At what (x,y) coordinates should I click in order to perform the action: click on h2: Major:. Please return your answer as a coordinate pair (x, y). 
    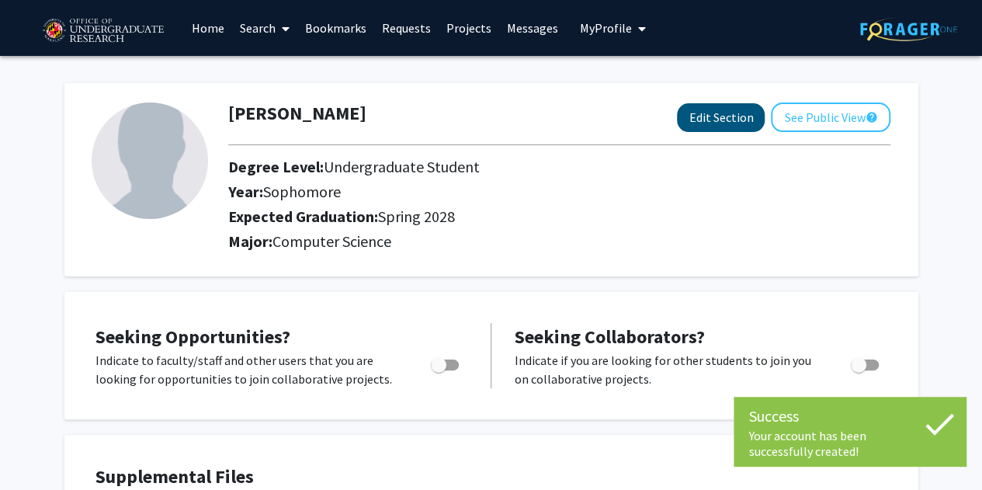
    Looking at the image, I should click on (559, 242).